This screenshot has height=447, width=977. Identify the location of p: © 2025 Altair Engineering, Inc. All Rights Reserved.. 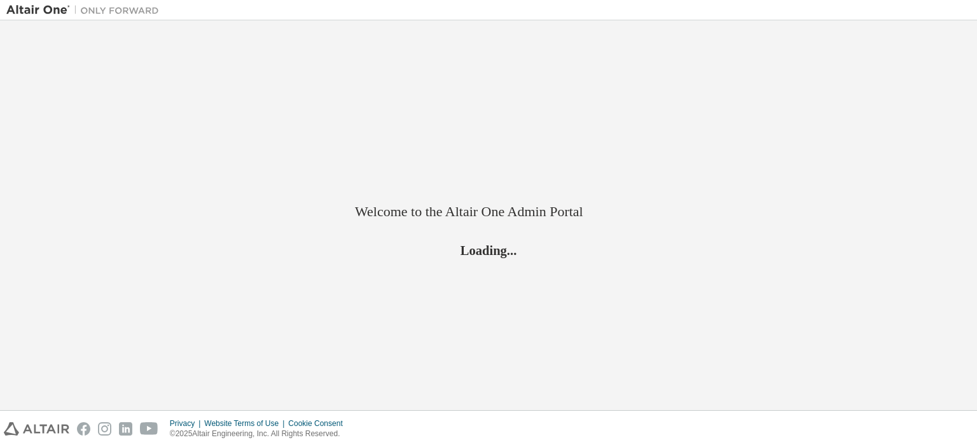
(260, 434).